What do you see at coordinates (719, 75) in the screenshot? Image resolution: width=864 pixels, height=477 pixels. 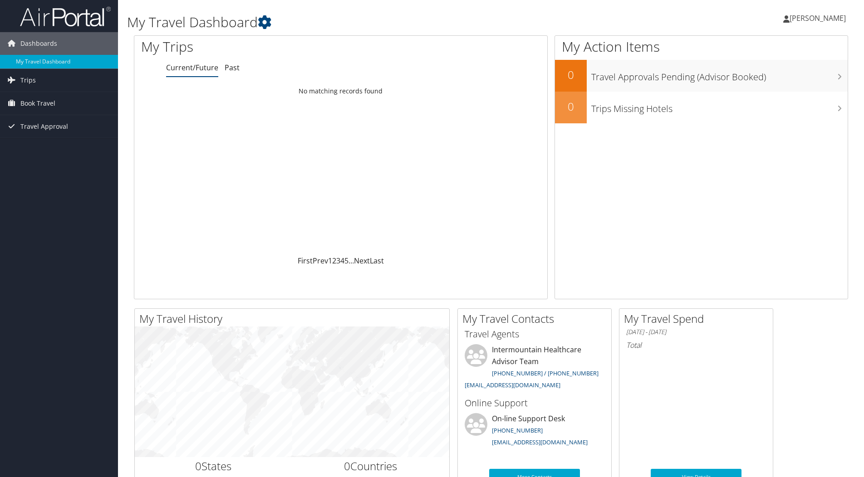 I see `h3: Travel Approvals Pending (Advisor Booked)` at bounding box center [719, 75].